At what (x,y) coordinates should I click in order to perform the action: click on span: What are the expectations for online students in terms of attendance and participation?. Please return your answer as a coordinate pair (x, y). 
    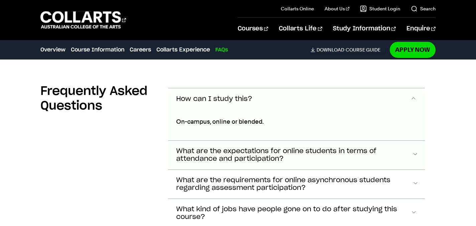
    Looking at the image, I should click on (294, 155).